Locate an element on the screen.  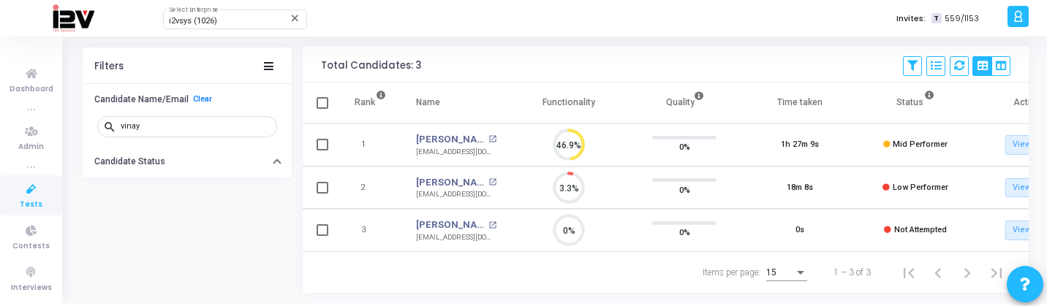
div: 18m 8s is located at coordinates (800, 188).